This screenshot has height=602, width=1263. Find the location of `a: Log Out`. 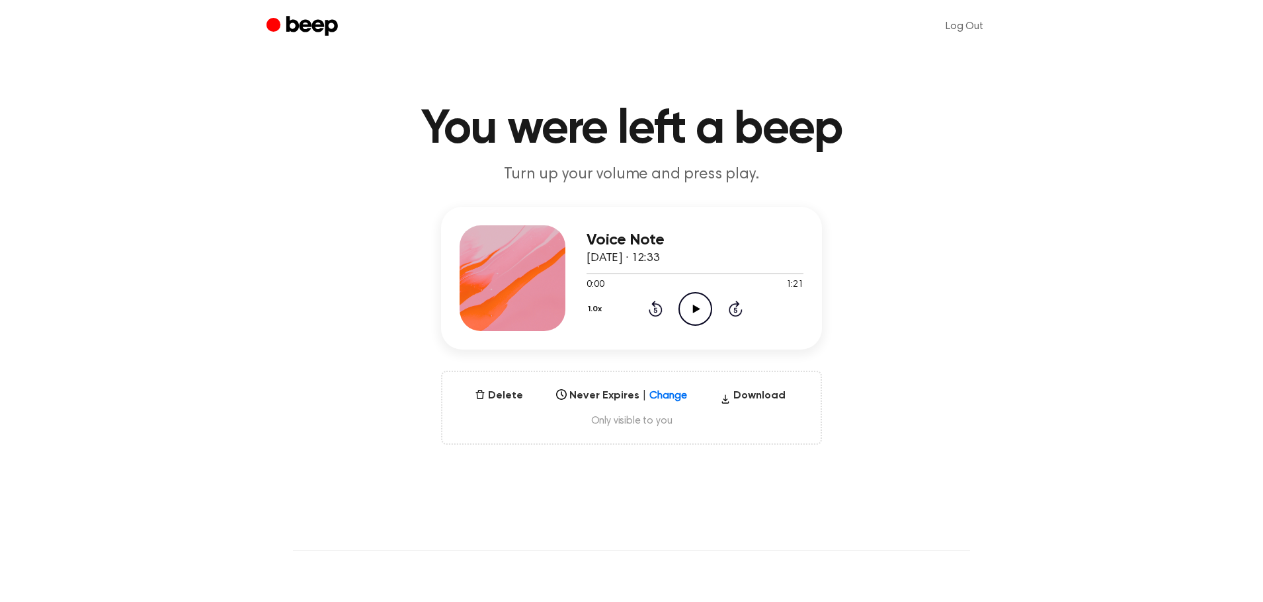

a: Log Out is located at coordinates (964, 26).